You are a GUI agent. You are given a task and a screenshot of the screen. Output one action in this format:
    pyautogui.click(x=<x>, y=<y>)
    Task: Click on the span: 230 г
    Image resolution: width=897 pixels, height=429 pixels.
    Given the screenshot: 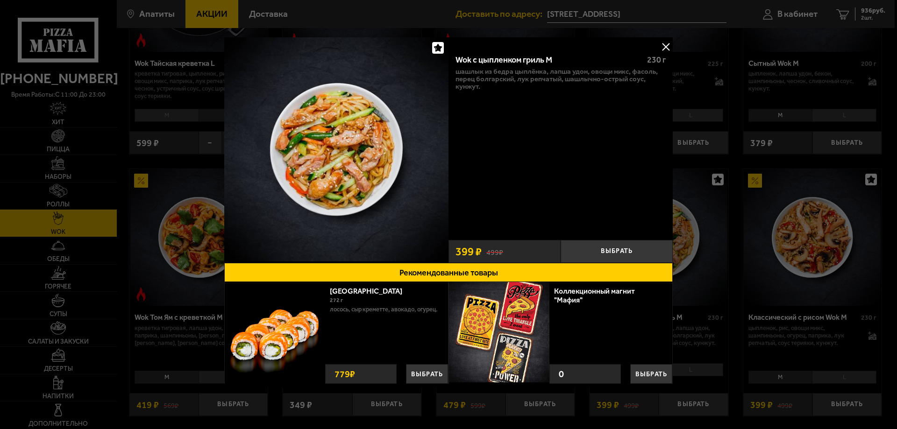 What is the action you would take?
    pyautogui.click(x=656, y=60)
    